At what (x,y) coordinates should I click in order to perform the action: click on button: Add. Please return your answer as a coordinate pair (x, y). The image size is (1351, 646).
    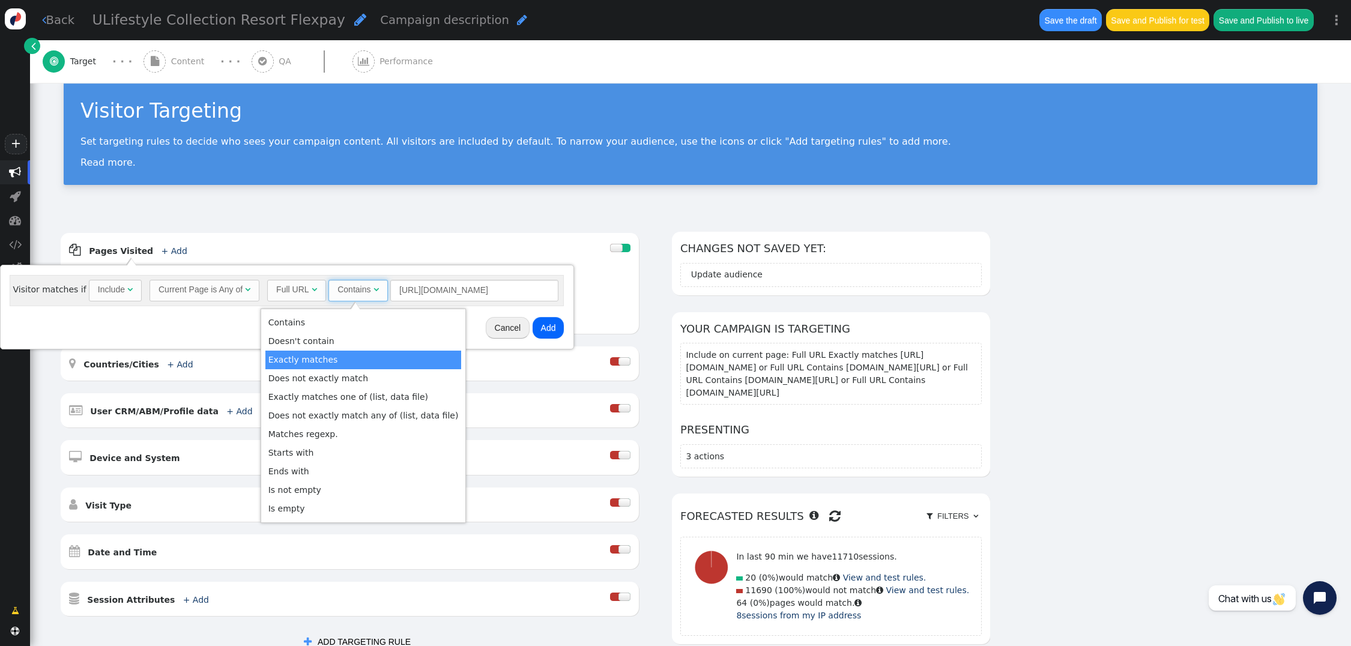
    Looking at the image, I should click on (548, 328).